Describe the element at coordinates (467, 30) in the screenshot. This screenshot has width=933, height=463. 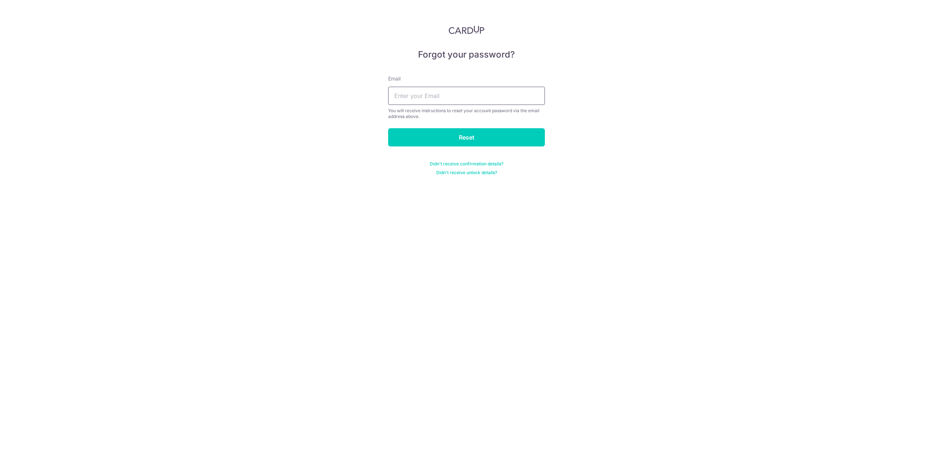
I see `img: CardUp Logo` at that location.